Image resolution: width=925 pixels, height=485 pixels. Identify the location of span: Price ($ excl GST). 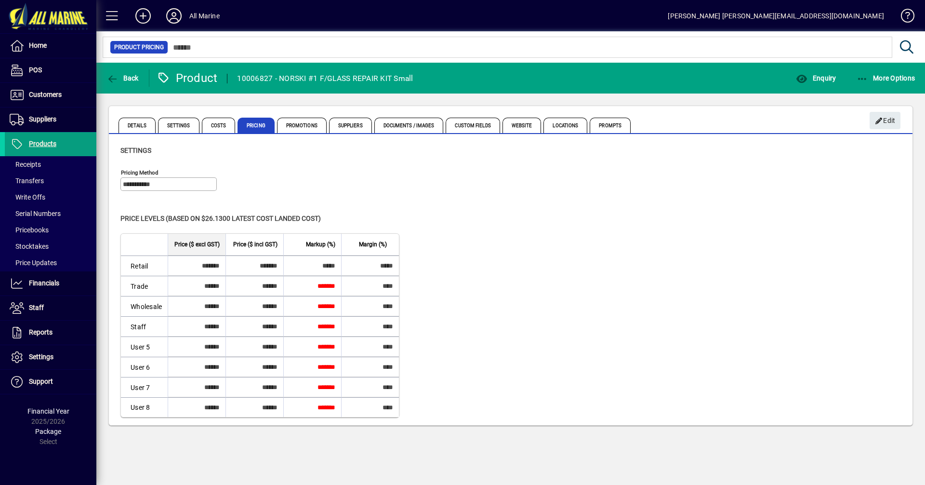
(197, 244).